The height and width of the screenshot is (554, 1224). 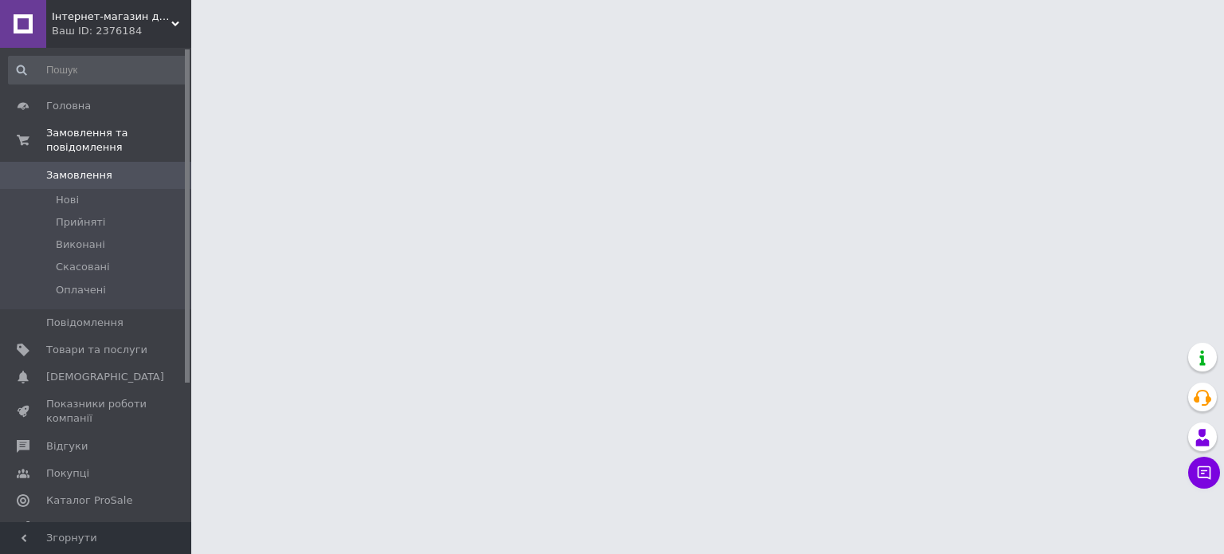 What do you see at coordinates (79, 175) in the screenshot?
I see `span: Замовлення` at bounding box center [79, 175].